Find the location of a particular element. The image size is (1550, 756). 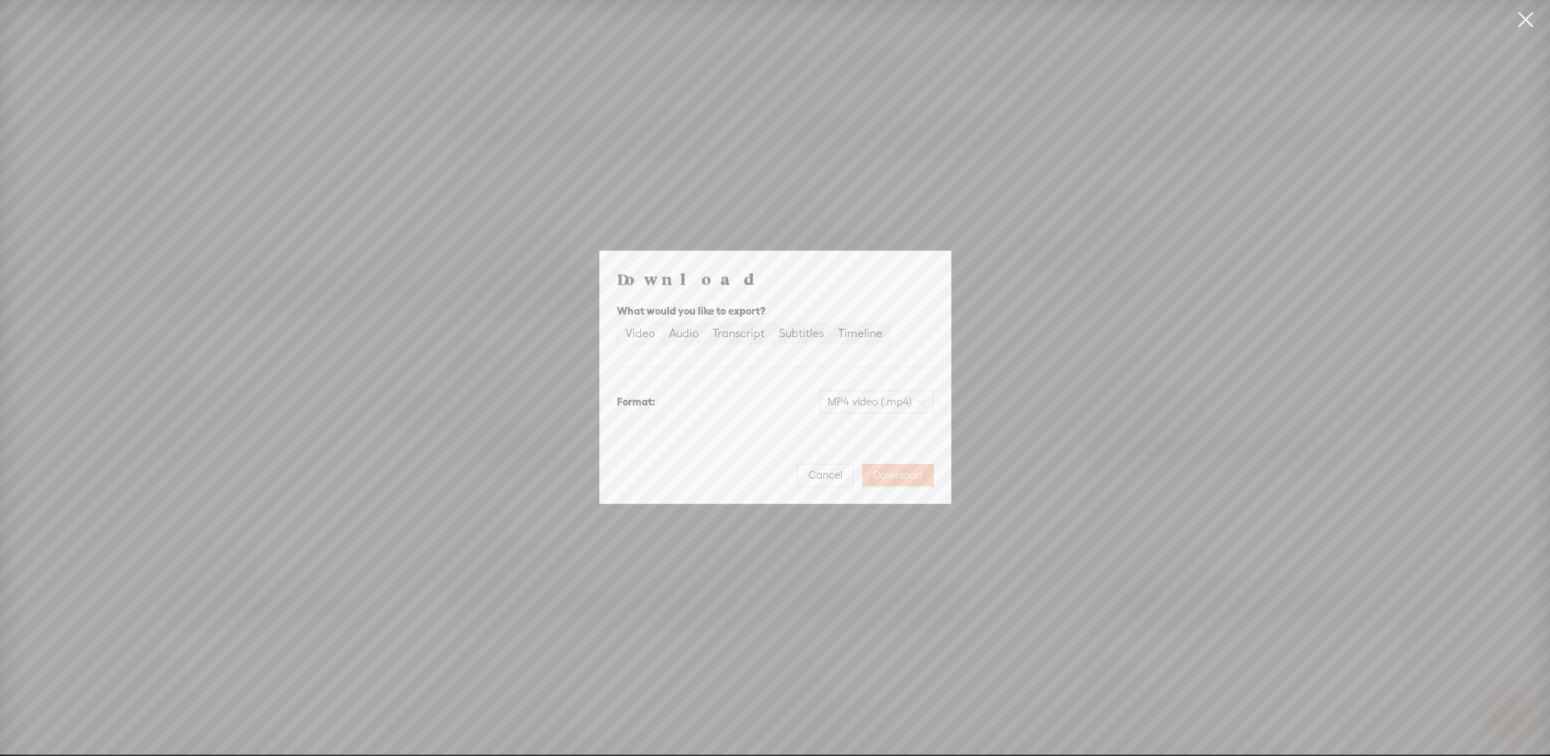

button: Download is located at coordinates (898, 475).